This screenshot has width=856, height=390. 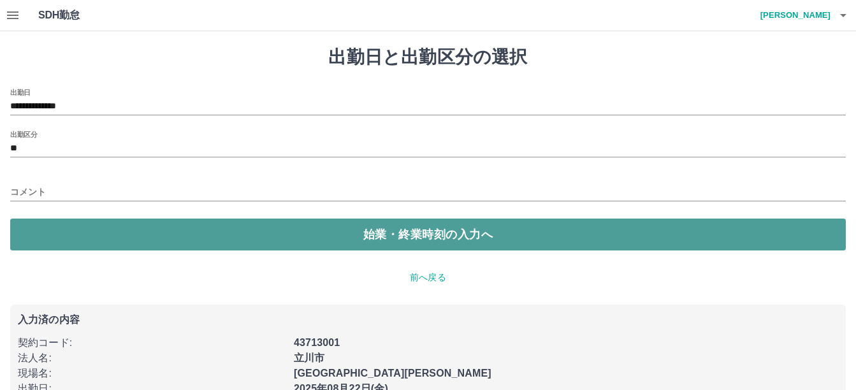 I want to click on h1: 出勤日と出勤区分の選択, so click(x=428, y=57).